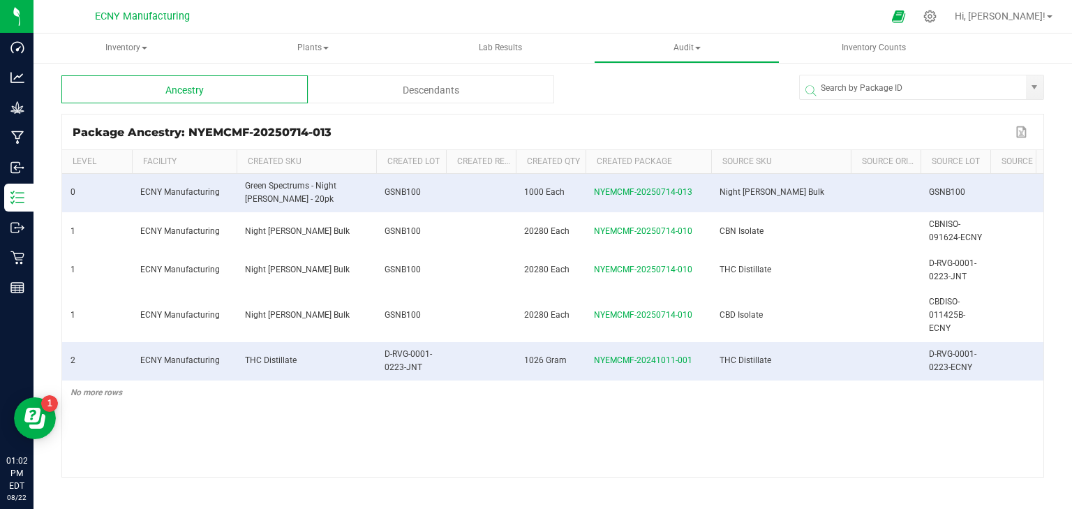 This screenshot has height=509, width=1072. Describe the element at coordinates (126, 48) in the screenshot. I see `span: Inventory` at that location.